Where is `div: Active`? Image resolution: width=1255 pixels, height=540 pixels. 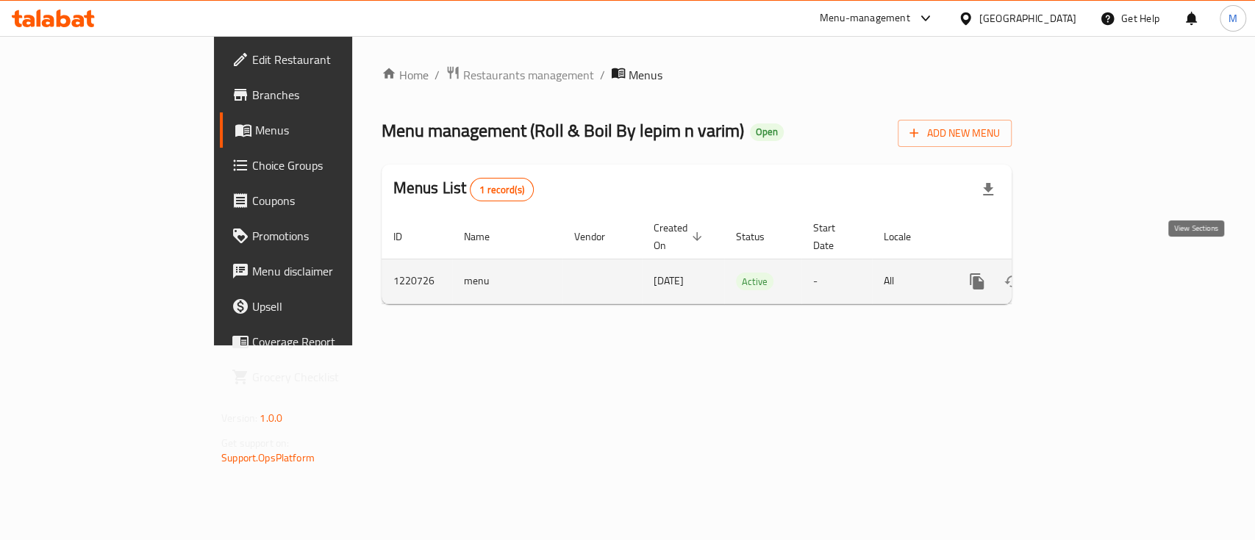 div: Active is located at coordinates (754, 281).